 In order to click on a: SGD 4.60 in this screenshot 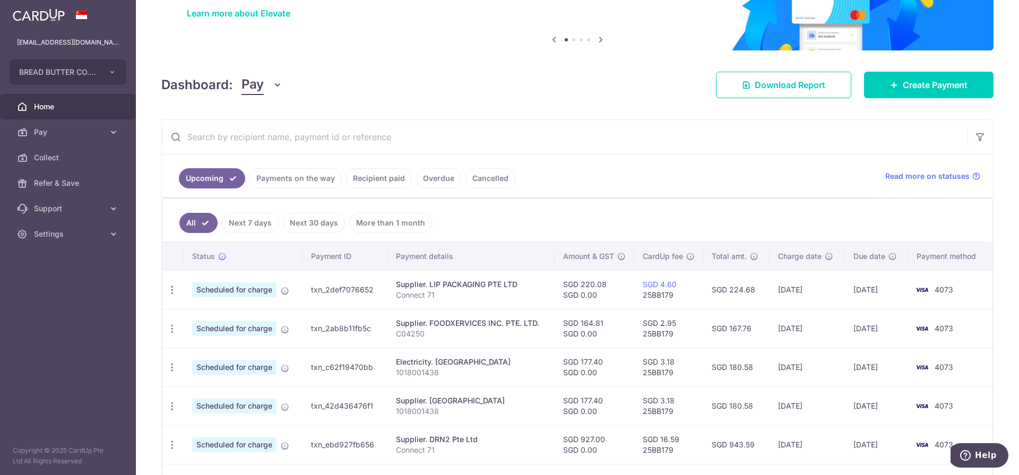, I will do `click(659, 284)`.